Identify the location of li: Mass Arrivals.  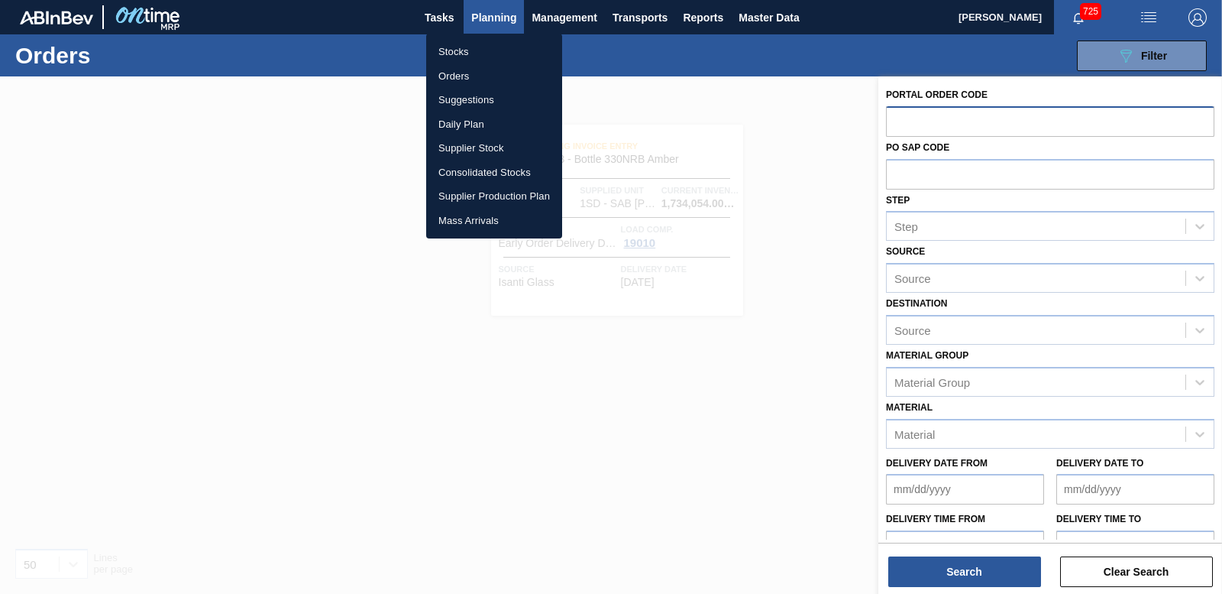
(494, 221).